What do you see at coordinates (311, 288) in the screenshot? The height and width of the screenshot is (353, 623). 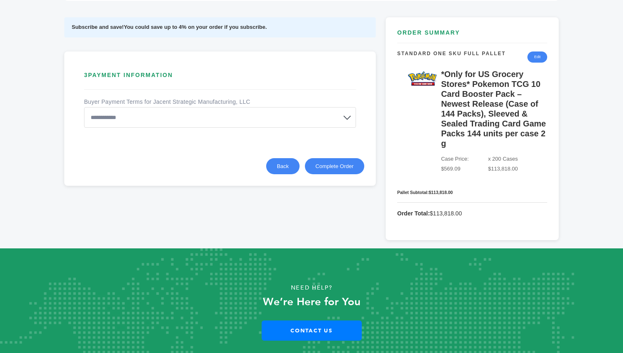 I see `p: Need Help?` at bounding box center [311, 288].